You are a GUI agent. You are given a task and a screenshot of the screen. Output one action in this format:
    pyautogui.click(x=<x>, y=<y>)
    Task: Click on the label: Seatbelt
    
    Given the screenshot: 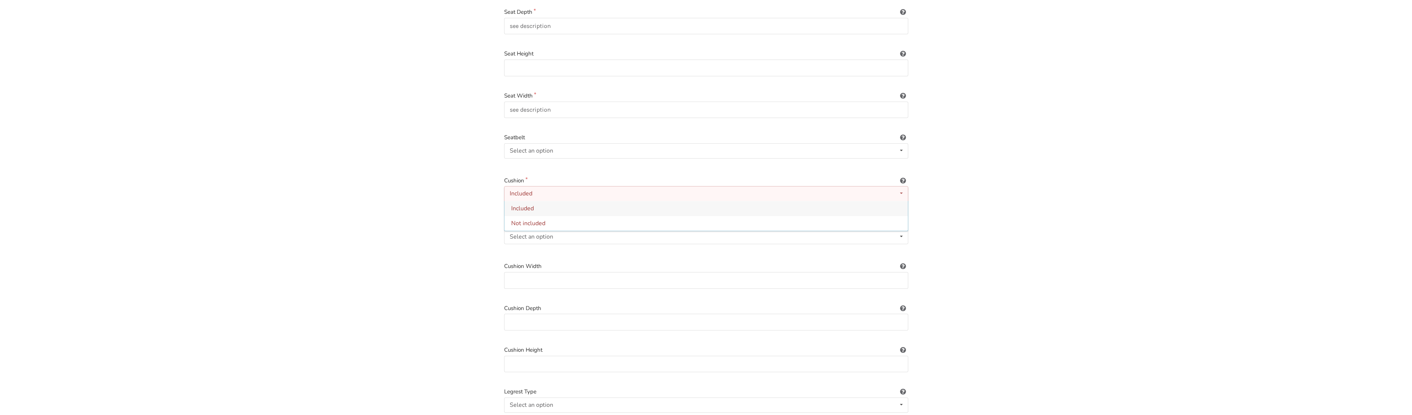 What is the action you would take?
    pyautogui.click(x=706, y=137)
    